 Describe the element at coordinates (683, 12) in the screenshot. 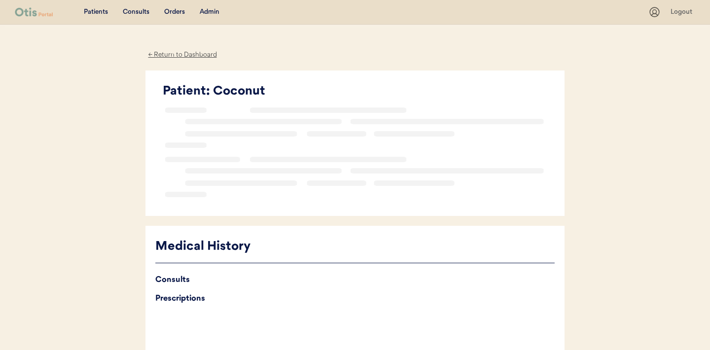

I see `div: Logout` at that location.